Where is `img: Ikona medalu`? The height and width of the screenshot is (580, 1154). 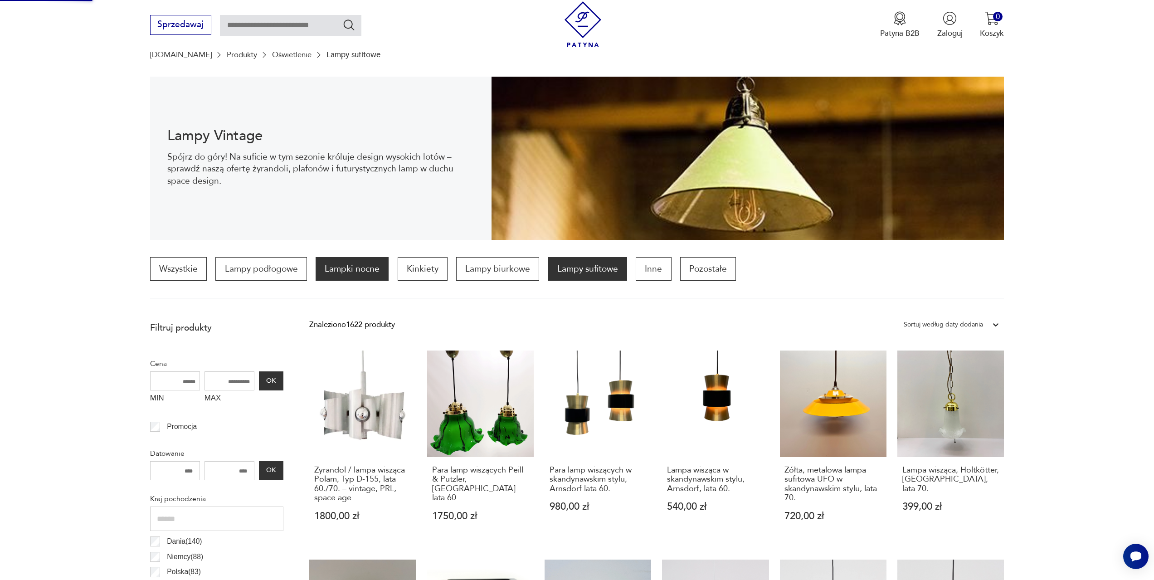
img: Ikona medalu is located at coordinates (899, 18).